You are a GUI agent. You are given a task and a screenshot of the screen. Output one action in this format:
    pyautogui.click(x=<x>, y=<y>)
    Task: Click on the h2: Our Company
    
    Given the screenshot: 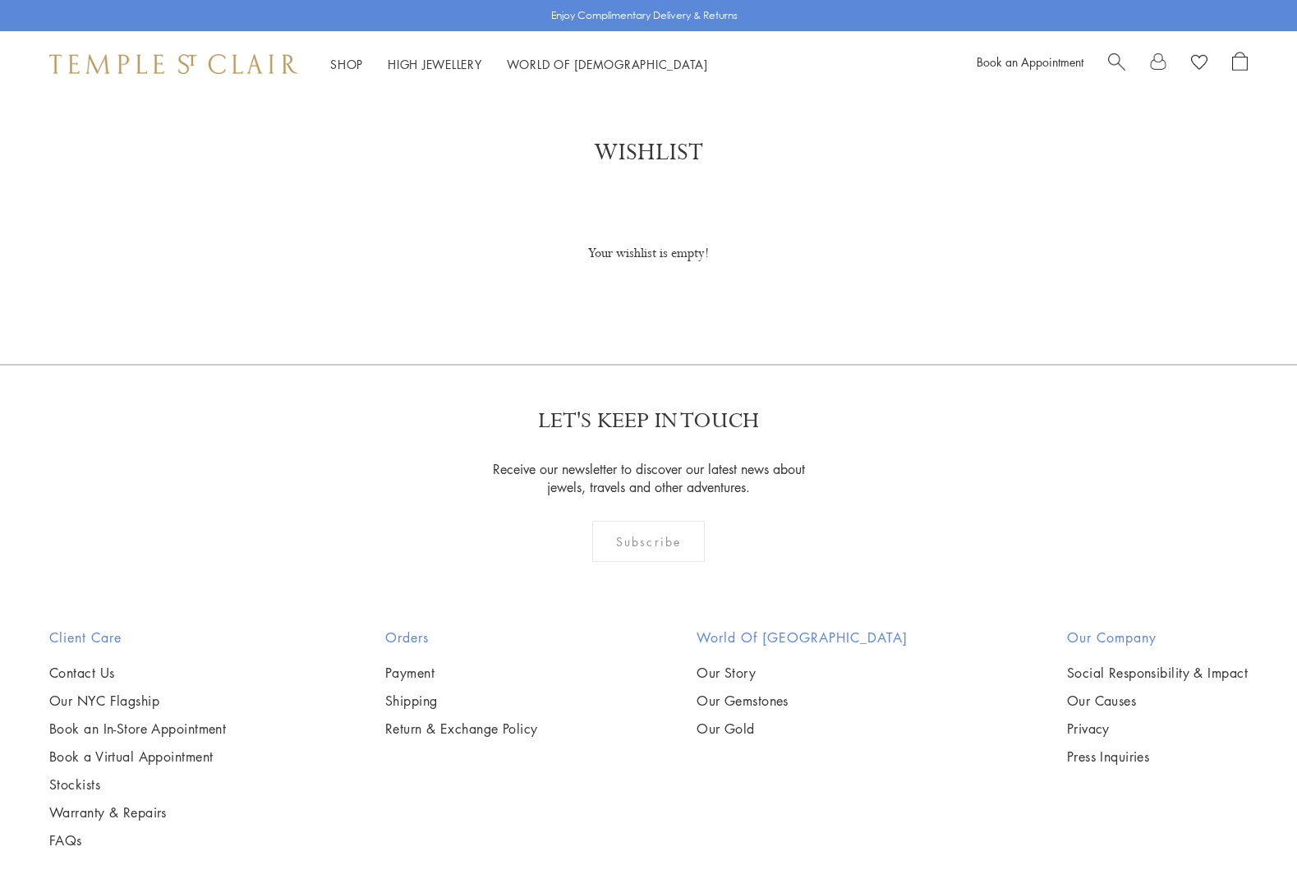 What is the action you would take?
    pyautogui.click(x=1157, y=637)
    